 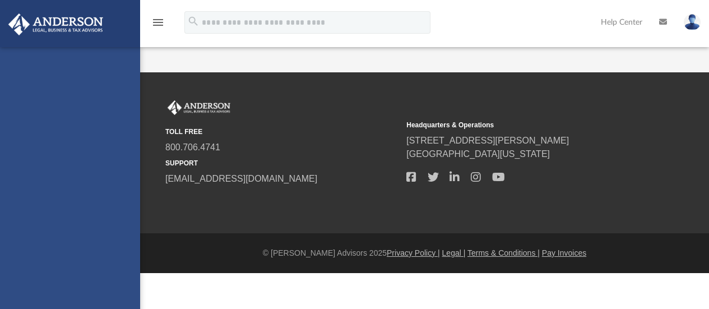 What do you see at coordinates (692, 22) in the screenshot?
I see `img: User Pic` at bounding box center [692, 22].